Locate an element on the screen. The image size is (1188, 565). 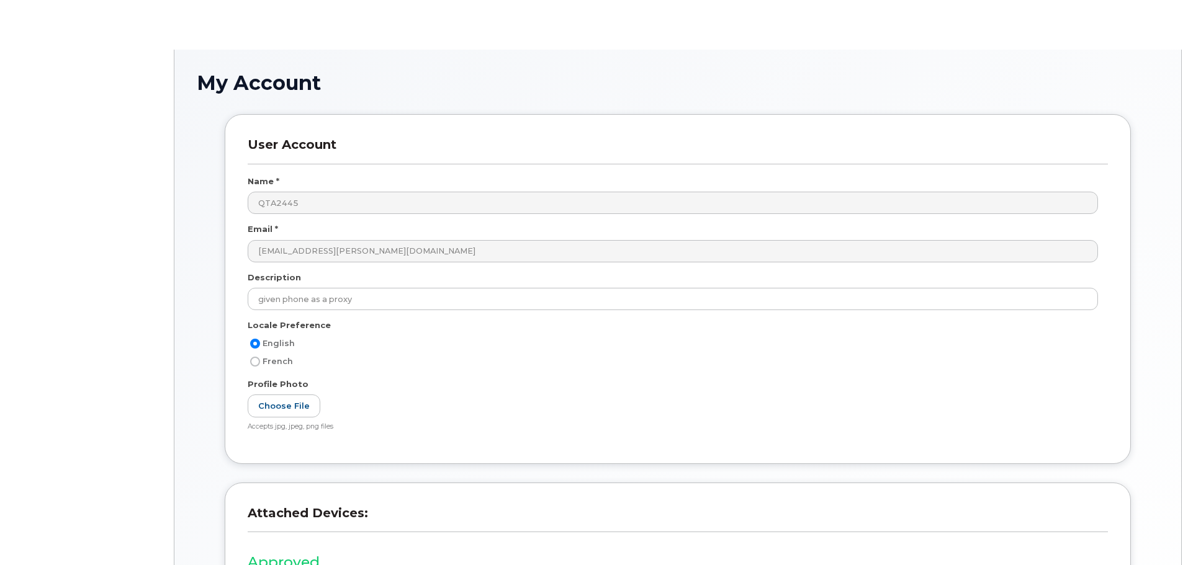
label: Email * is located at coordinates (263, 229).